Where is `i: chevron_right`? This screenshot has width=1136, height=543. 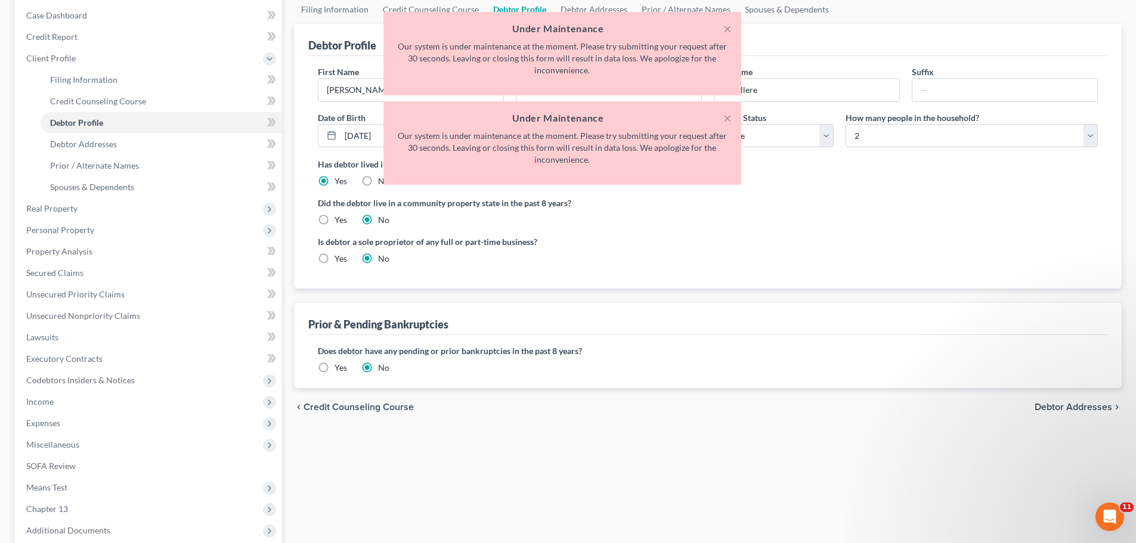
i: chevron_right is located at coordinates (1117, 407).